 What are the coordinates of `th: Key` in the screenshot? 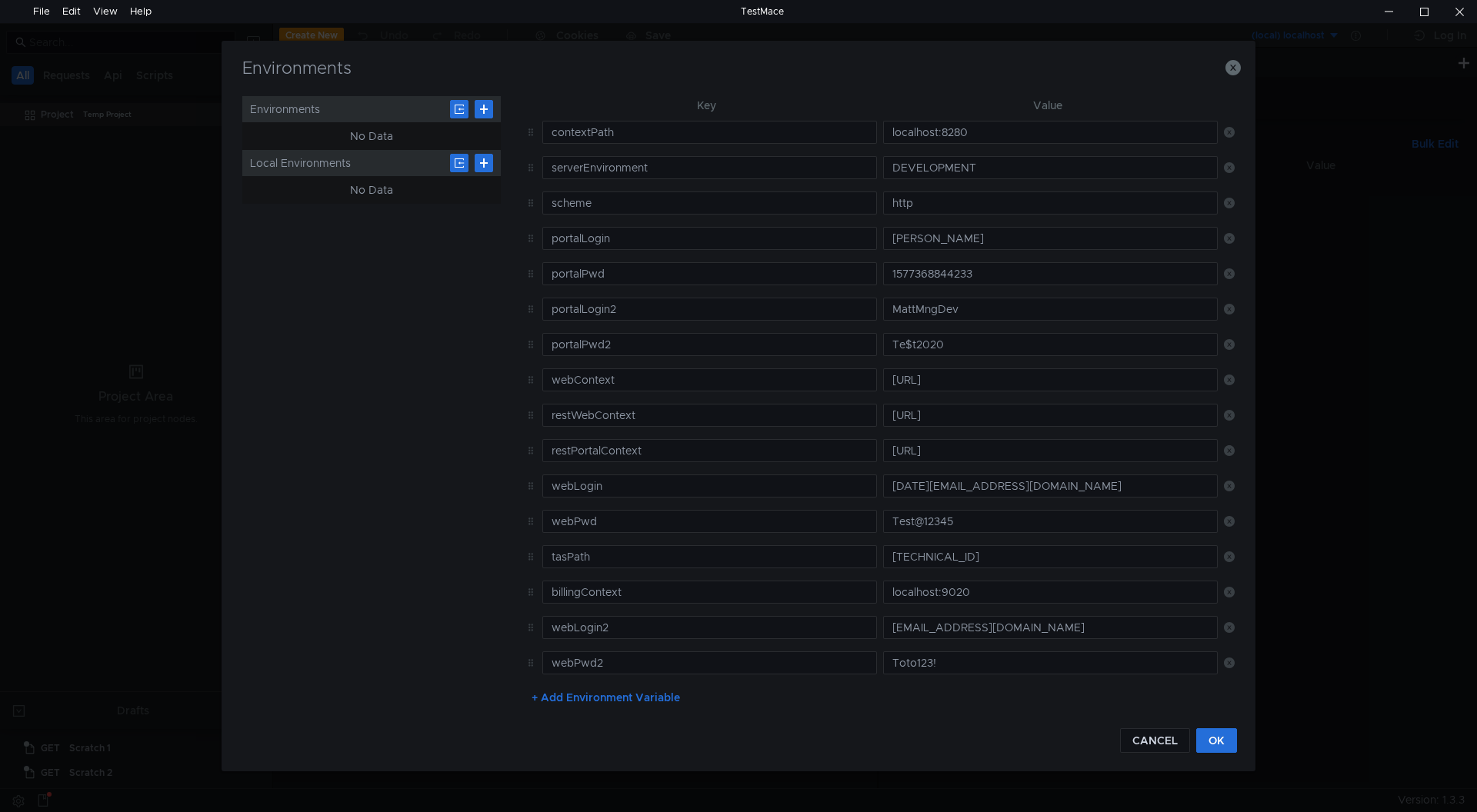 It's located at (706, 105).